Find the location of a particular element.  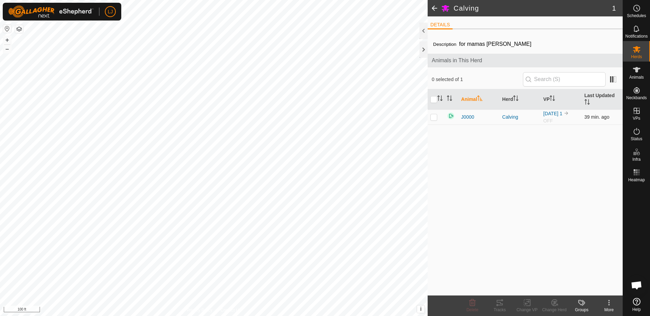

label: Description is located at coordinates (445, 44).